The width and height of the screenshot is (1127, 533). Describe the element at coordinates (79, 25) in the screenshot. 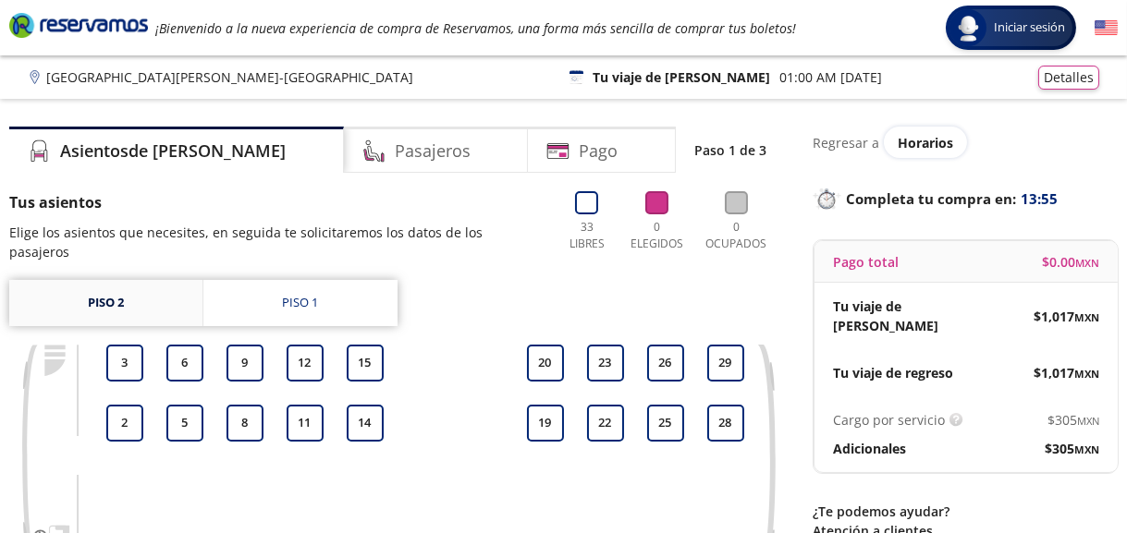

I see `i: Brand Logo` at that location.